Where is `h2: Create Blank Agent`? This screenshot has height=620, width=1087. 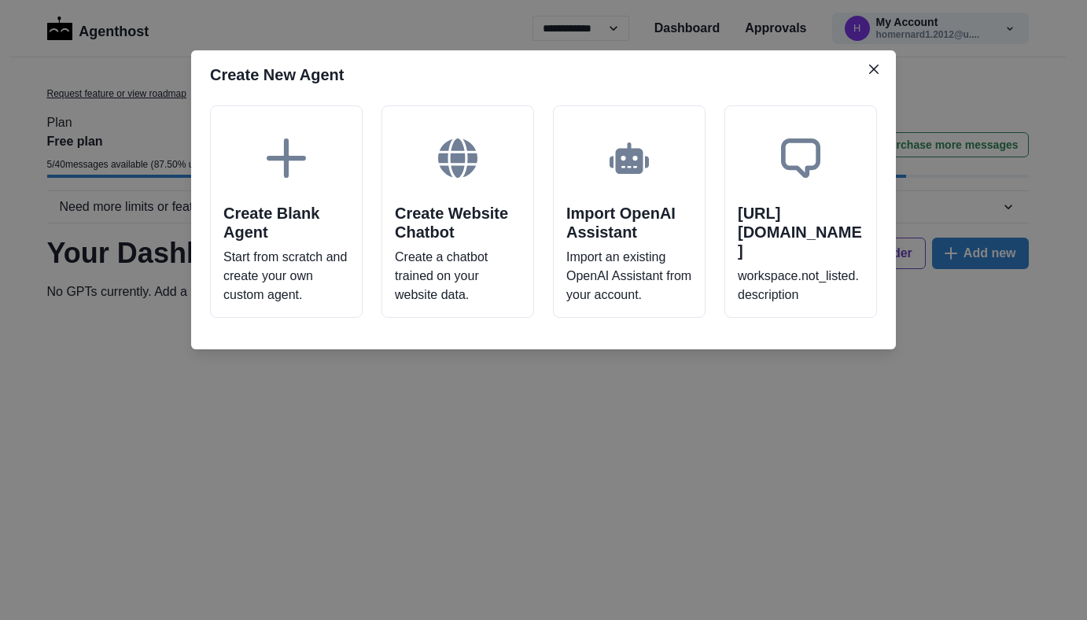
h2: Create Blank Agent is located at coordinates (286, 223).